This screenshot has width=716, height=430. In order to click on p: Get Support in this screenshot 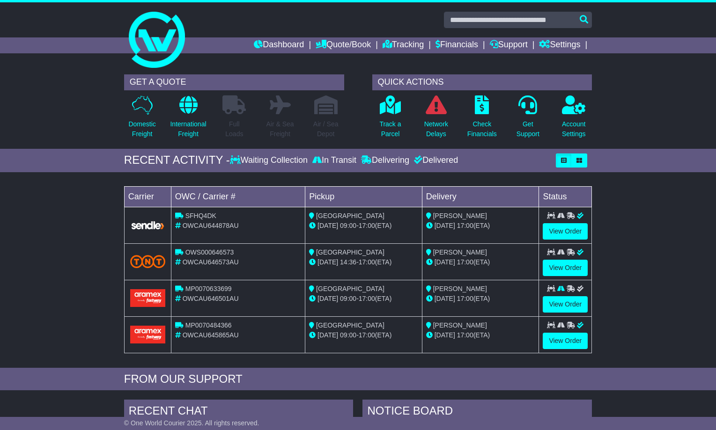, I will do `click(528, 129)`.